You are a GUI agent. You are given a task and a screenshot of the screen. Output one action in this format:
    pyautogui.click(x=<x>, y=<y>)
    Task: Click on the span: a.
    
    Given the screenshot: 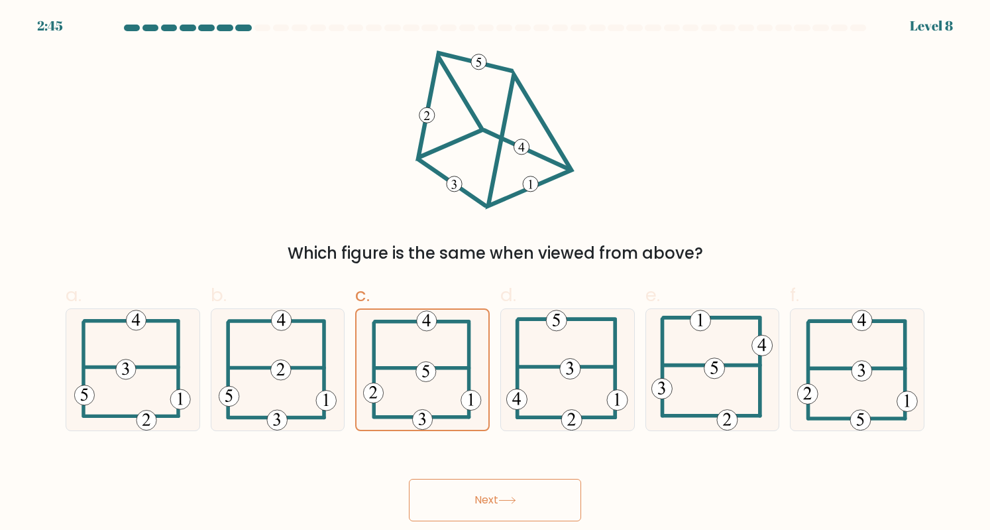 What is the action you would take?
    pyautogui.click(x=74, y=294)
    